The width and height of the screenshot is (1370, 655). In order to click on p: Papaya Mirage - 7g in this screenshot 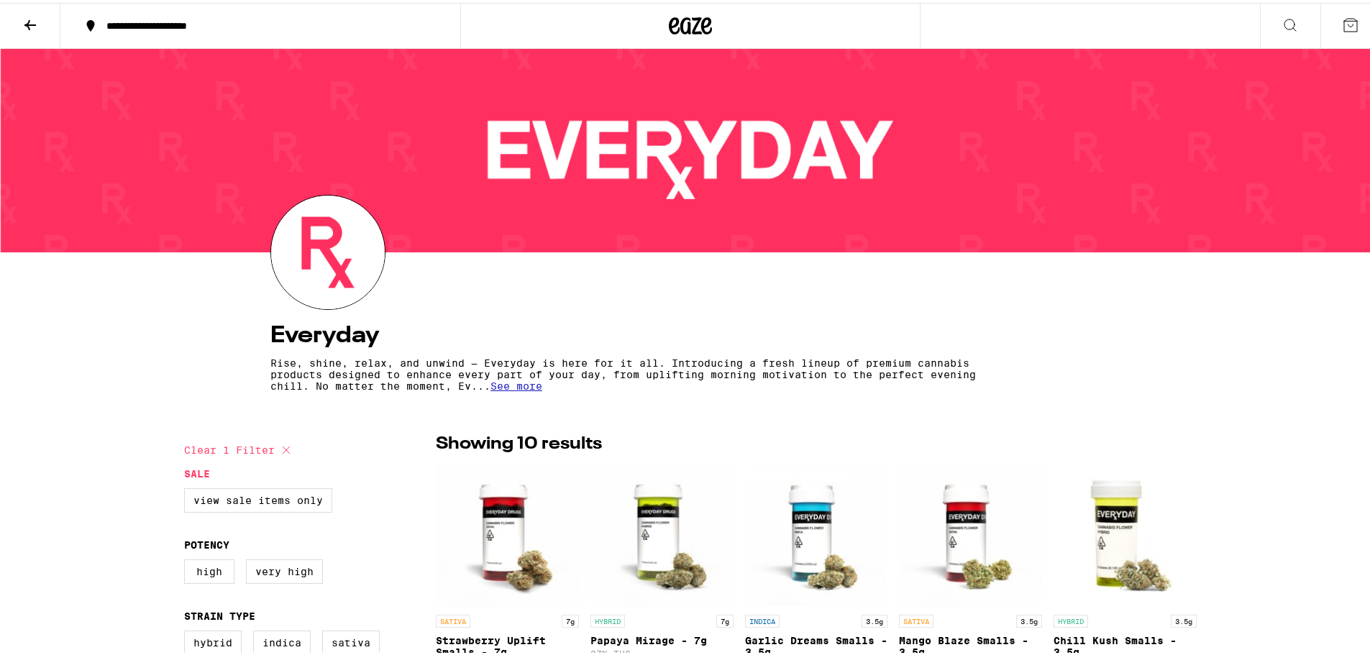, I will do `click(661, 638)`.